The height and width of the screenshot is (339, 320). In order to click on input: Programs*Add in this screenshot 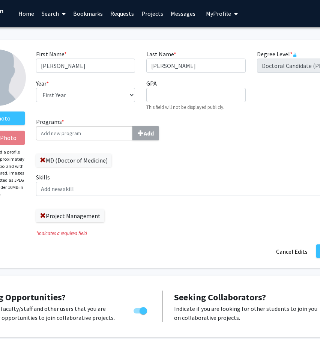, I will do `click(85, 133)`.